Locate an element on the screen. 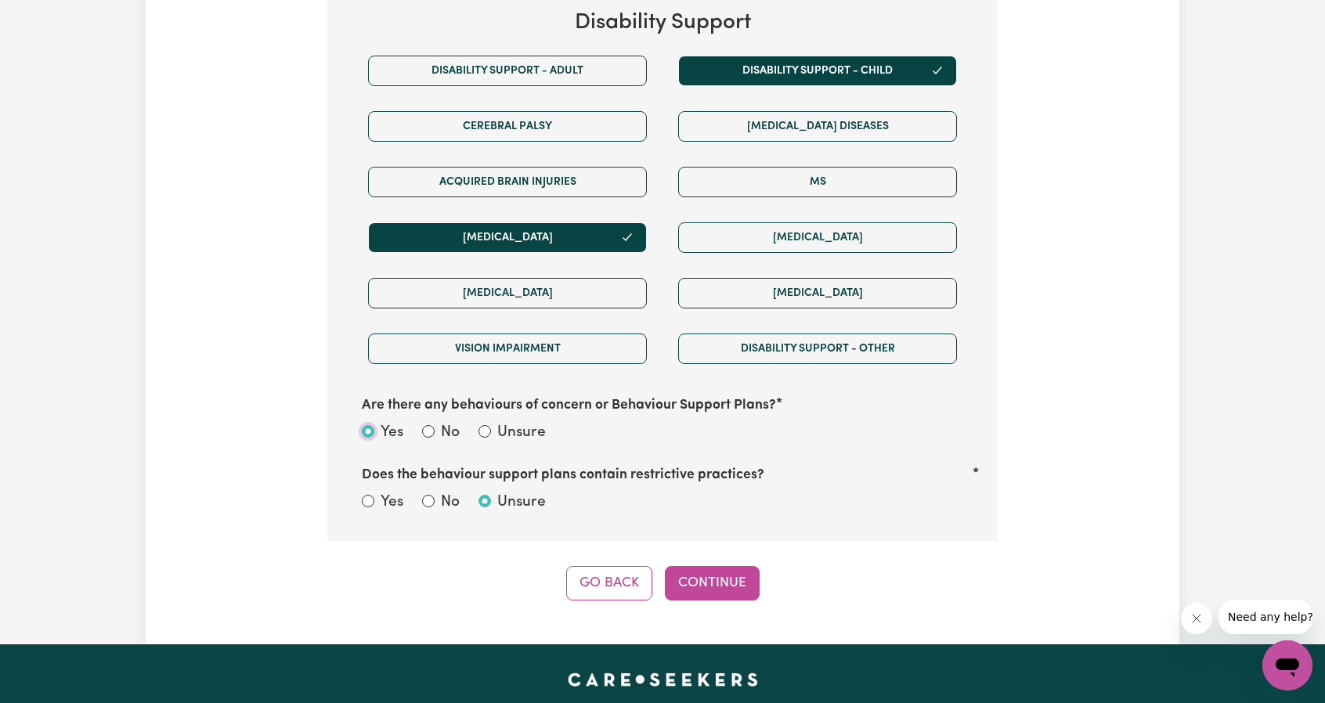 This screenshot has width=1325, height=703. button: Go Back is located at coordinates (609, 584).